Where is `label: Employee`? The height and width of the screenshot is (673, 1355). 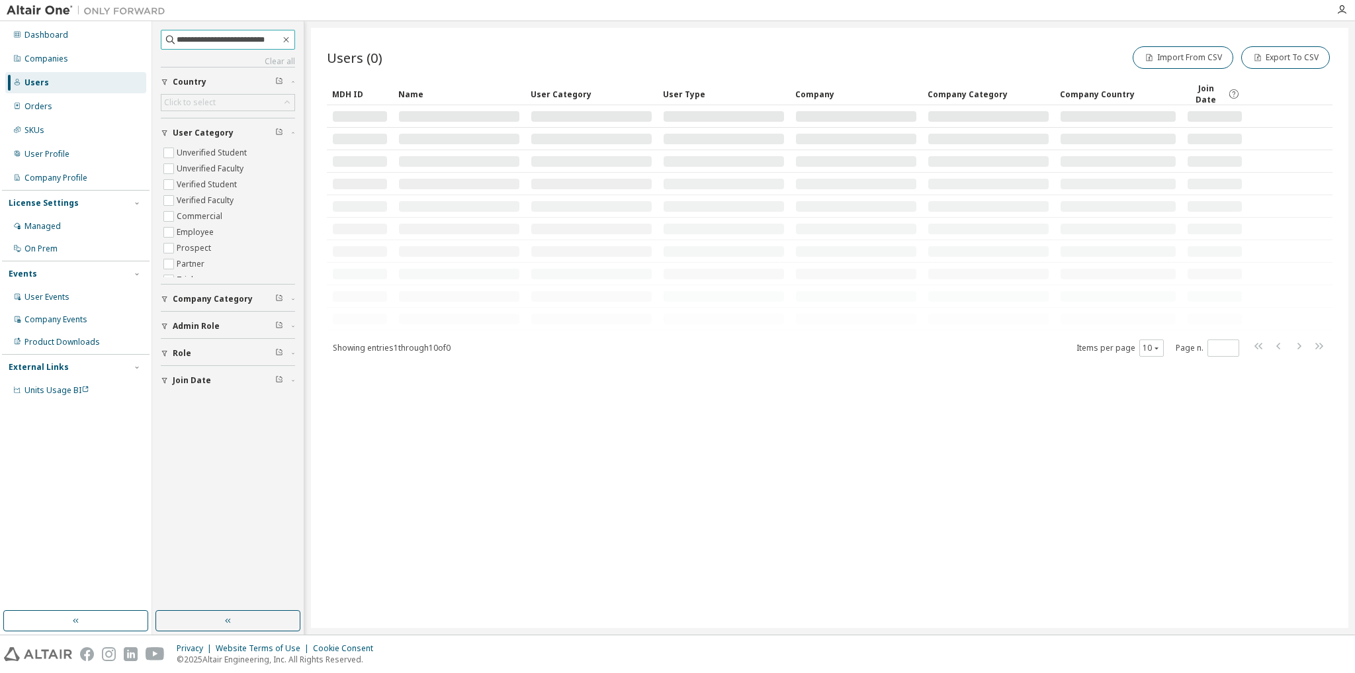
label: Employee is located at coordinates (196, 232).